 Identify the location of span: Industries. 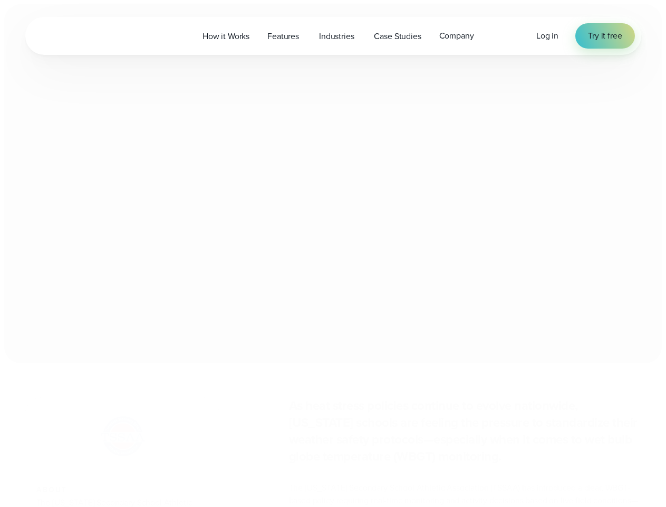
(337, 36).